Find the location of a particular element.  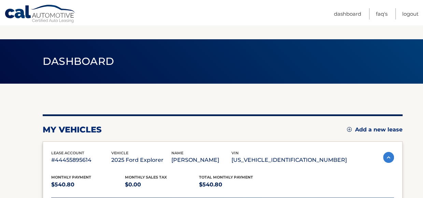

a: Add a new lease is located at coordinates (375, 130).